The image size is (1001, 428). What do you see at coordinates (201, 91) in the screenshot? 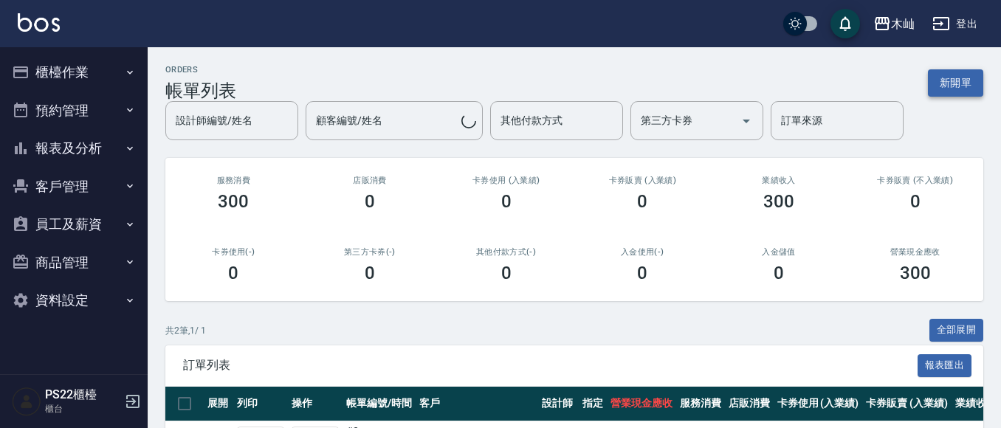
I see `h3: 帳單列表` at bounding box center [201, 91].